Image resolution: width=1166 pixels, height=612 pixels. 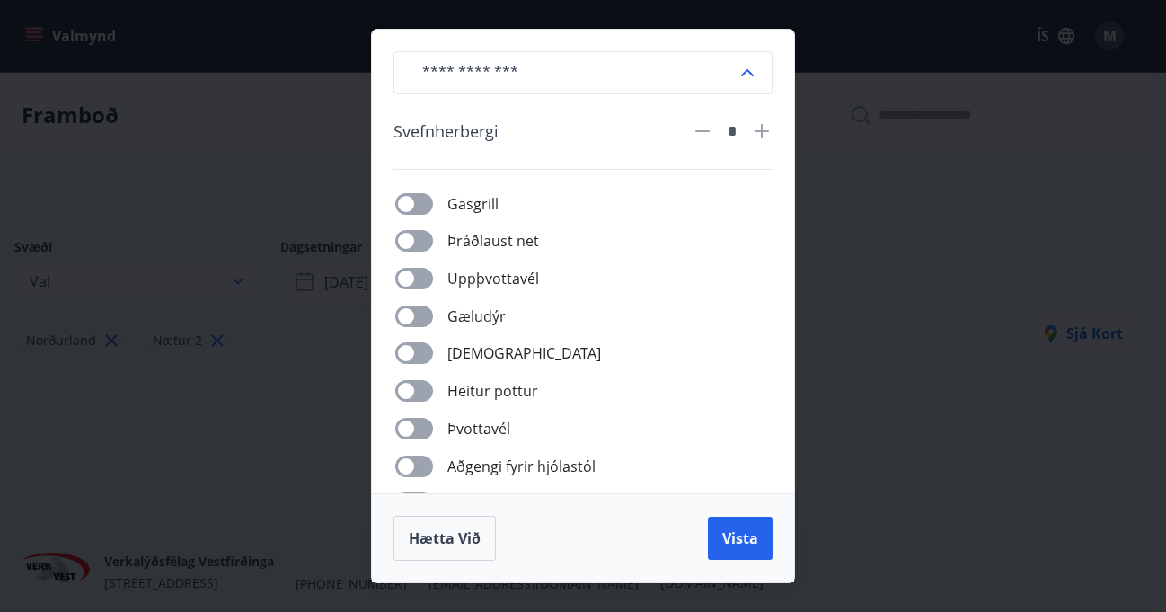 What do you see at coordinates (740, 538) in the screenshot?
I see `span: Vista` at bounding box center [740, 538].